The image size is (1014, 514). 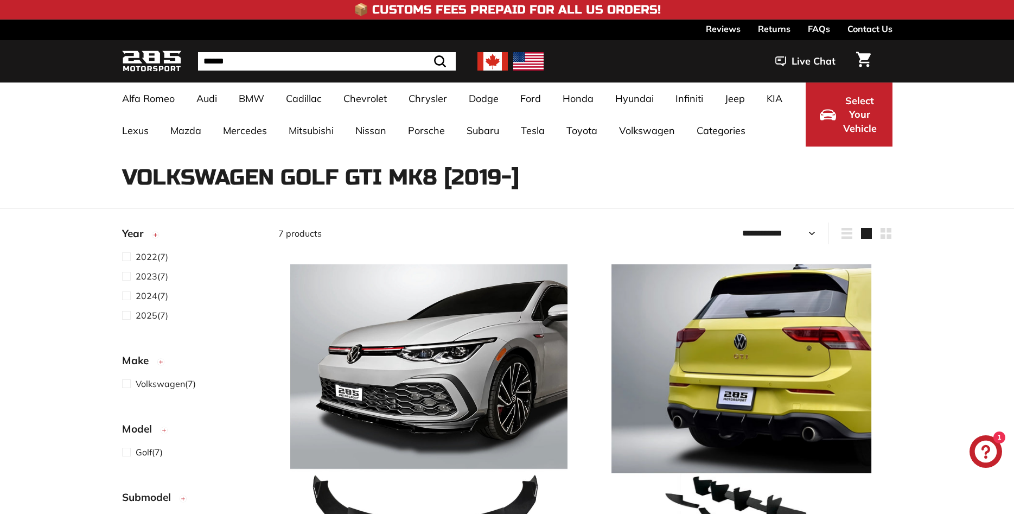 What do you see at coordinates (723, 29) in the screenshot?
I see `a: Reviews` at bounding box center [723, 29].